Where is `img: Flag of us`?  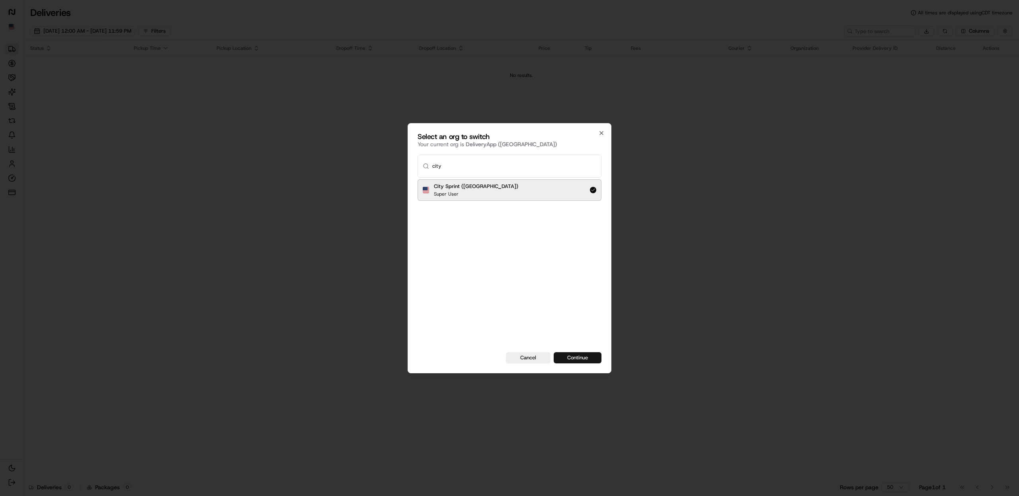
img: Flag of us is located at coordinates (426, 190).